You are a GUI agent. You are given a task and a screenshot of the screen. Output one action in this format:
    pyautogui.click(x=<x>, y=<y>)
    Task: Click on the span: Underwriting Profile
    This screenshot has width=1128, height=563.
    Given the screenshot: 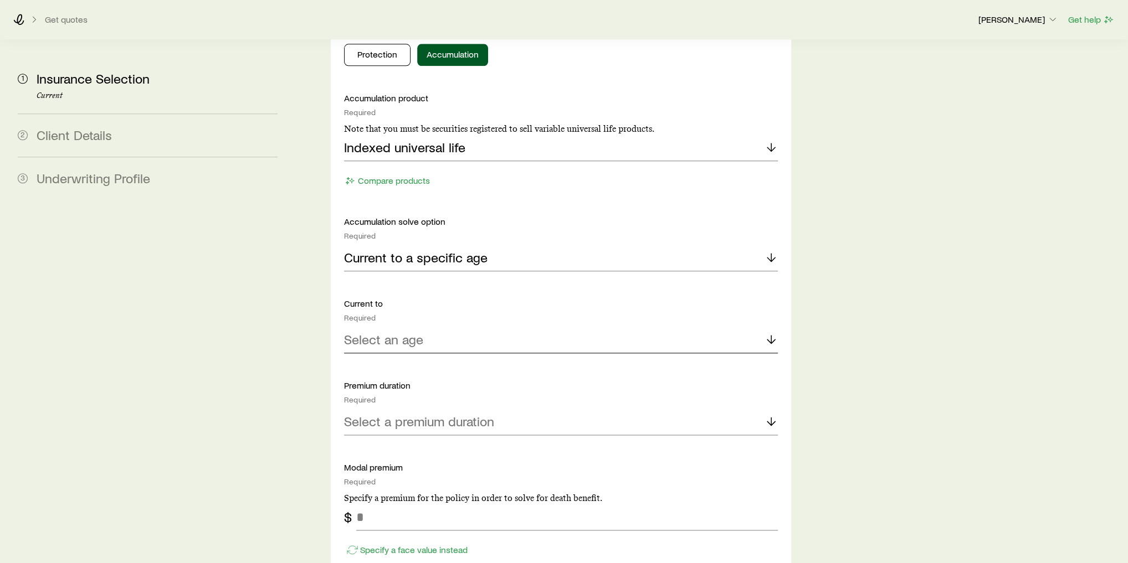 What is the action you would take?
    pyautogui.click(x=93, y=178)
    